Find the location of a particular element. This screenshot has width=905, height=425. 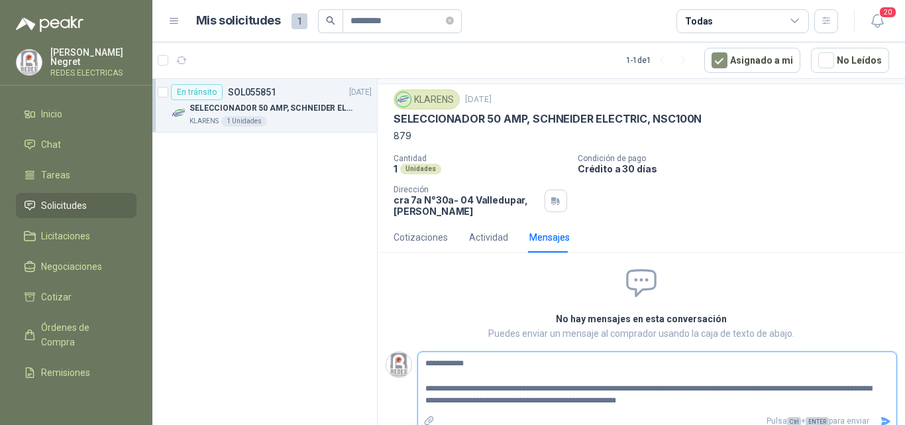

p: 1 is located at coordinates (396, 168).